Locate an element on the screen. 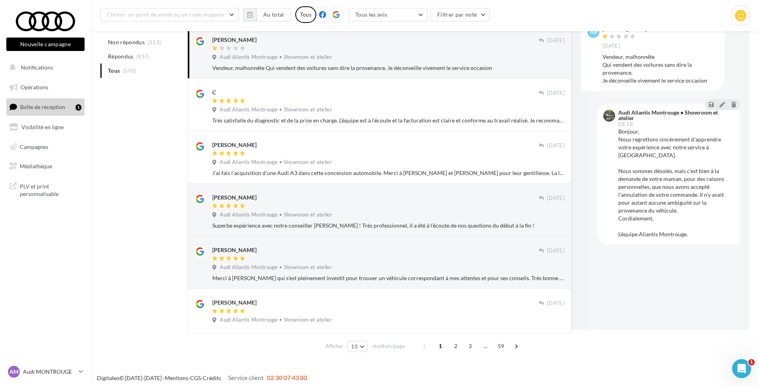 The height and width of the screenshot is (386, 759). span: Opérations is located at coordinates (34, 87).